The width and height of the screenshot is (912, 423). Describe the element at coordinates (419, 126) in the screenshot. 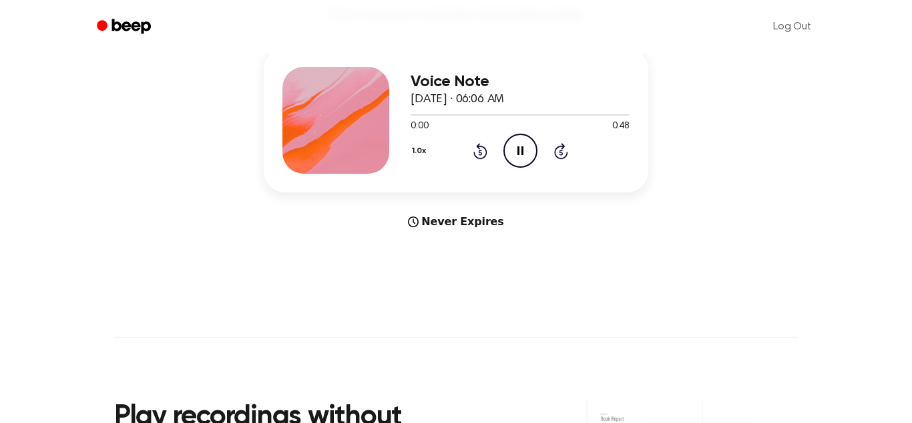

I see `span: 0:00` at that location.